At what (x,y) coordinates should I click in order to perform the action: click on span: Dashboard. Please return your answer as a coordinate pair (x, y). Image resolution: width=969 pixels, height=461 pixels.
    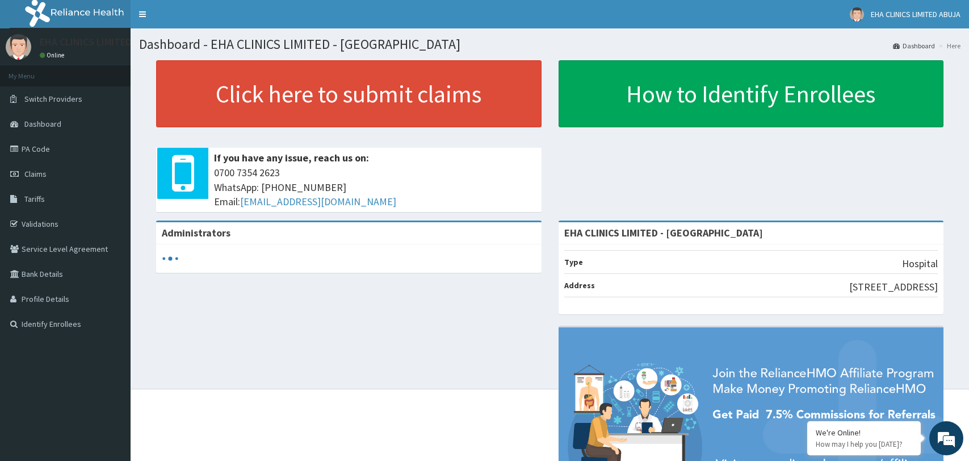
    Looking at the image, I should click on (43, 124).